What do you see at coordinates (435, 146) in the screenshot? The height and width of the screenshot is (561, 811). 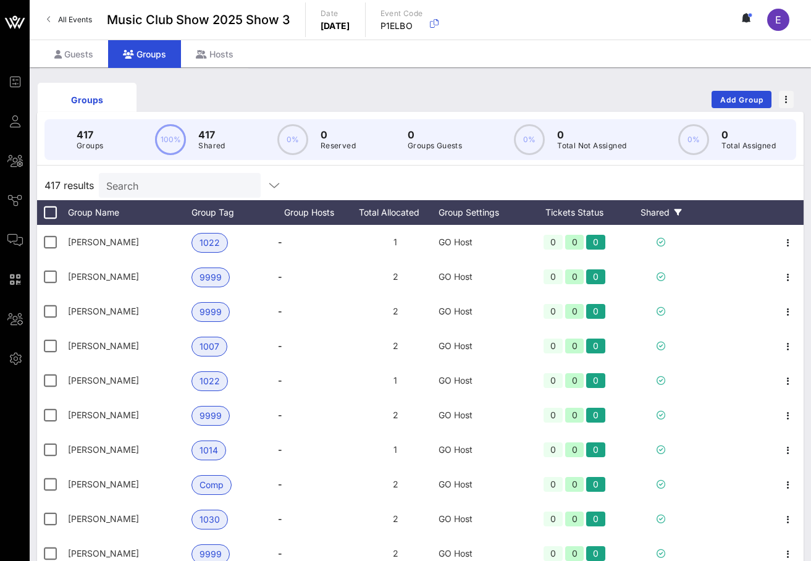 I see `p: Groups Guests` at bounding box center [435, 146].